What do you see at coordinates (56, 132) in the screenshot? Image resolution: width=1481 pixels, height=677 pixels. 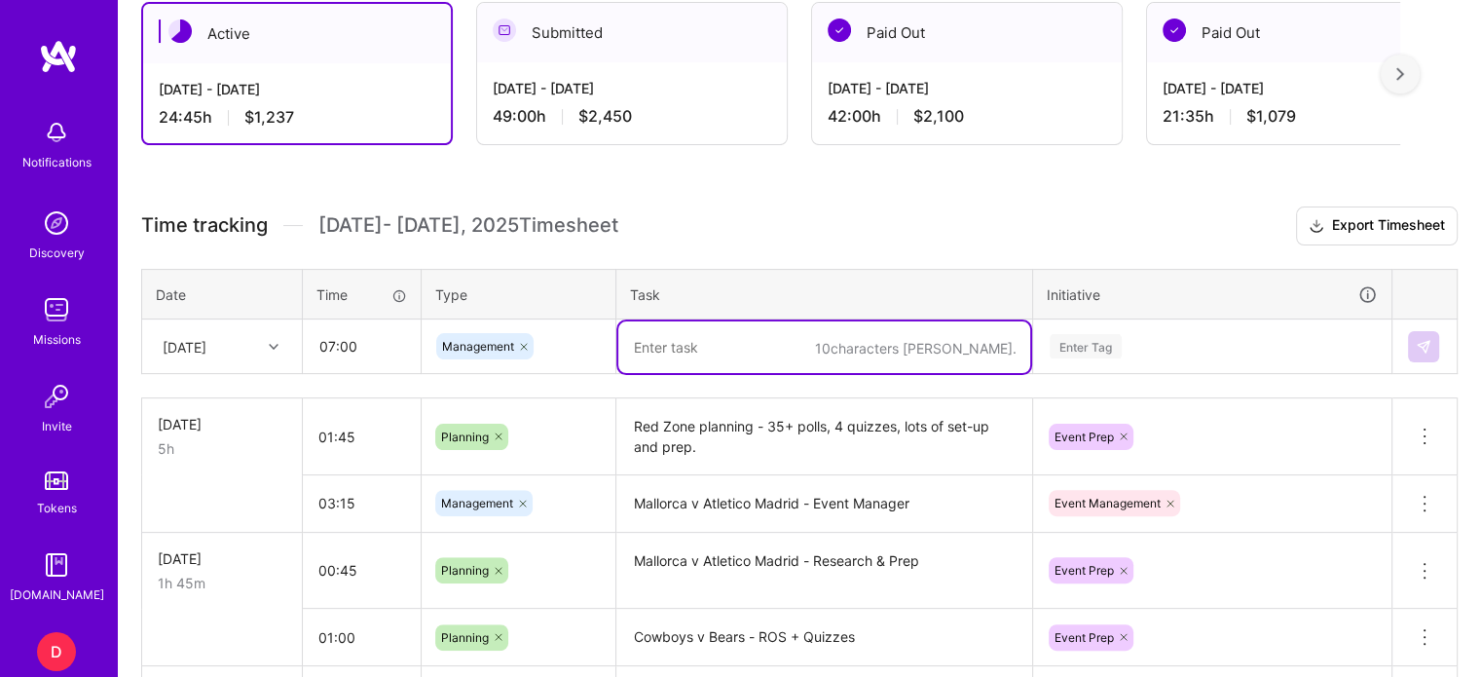 I see `img: bell` at bounding box center [56, 132].